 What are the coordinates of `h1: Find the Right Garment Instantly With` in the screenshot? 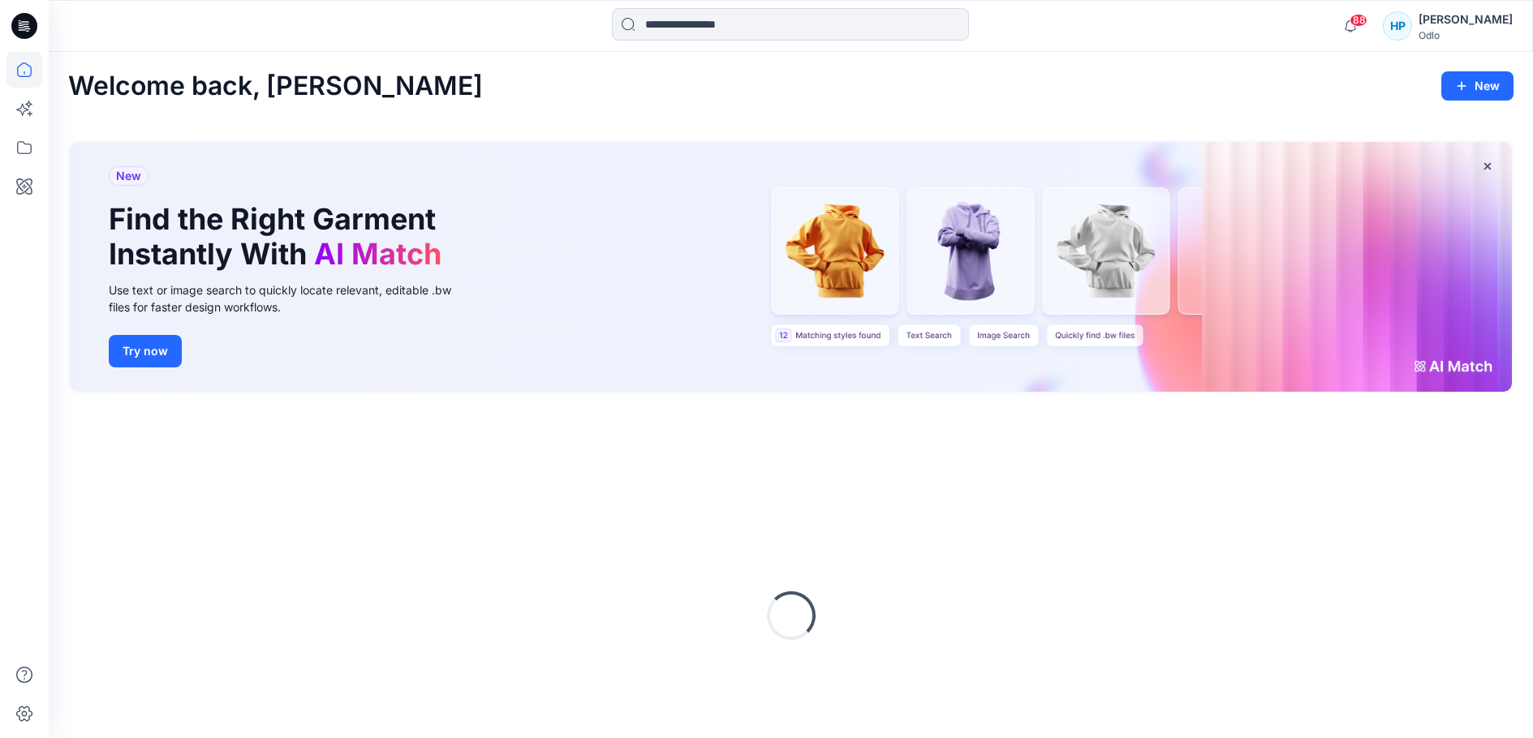 It's located at (279, 237).